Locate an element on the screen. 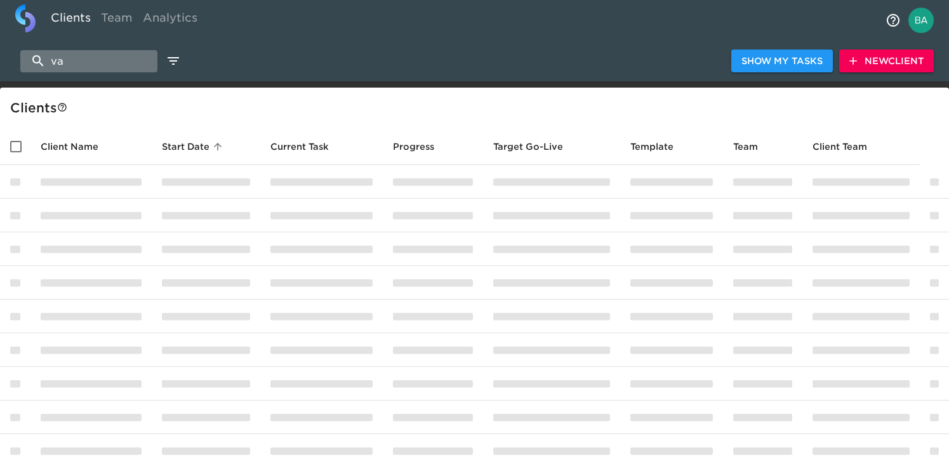 The width and height of the screenshot is (949, 464). span: Client Team is located at coordinates (848, 147).